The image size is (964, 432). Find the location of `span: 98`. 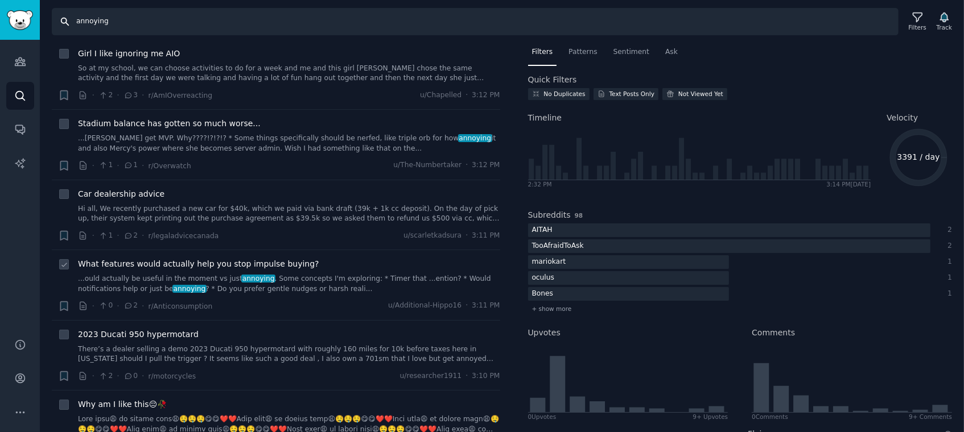

span: 98 is located at coordinates (579, 216).